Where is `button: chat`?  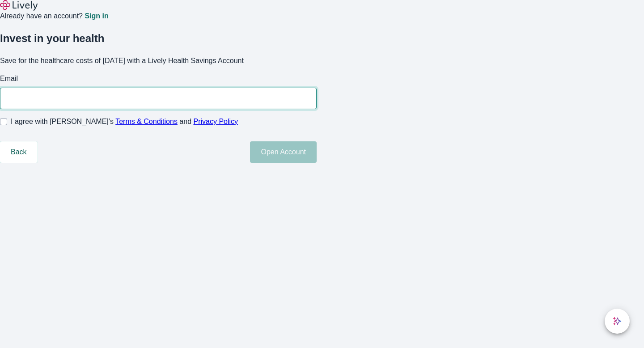 button: chat is located at coordinates (617, 321).